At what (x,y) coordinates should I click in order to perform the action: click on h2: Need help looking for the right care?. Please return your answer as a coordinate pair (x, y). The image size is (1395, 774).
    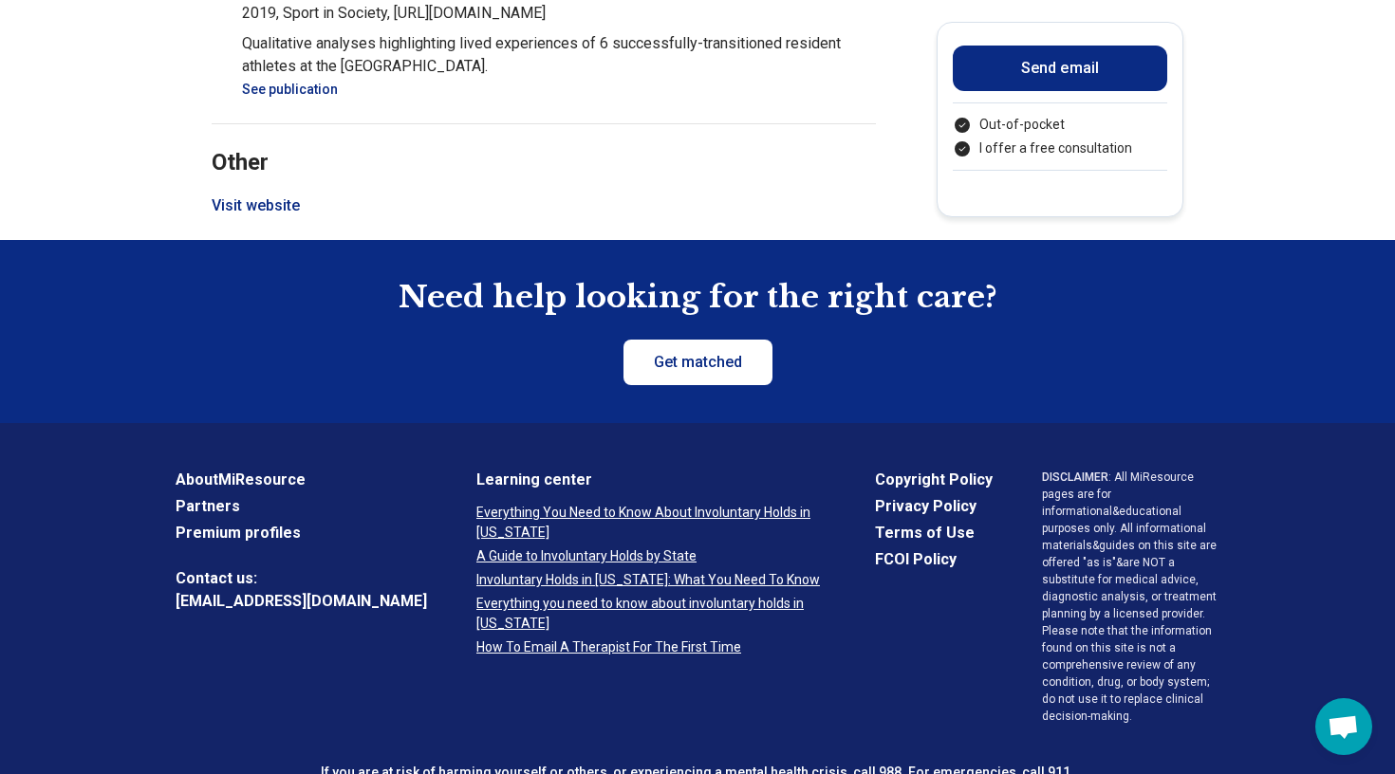
    Looking at the image, I should click on (698, 298).